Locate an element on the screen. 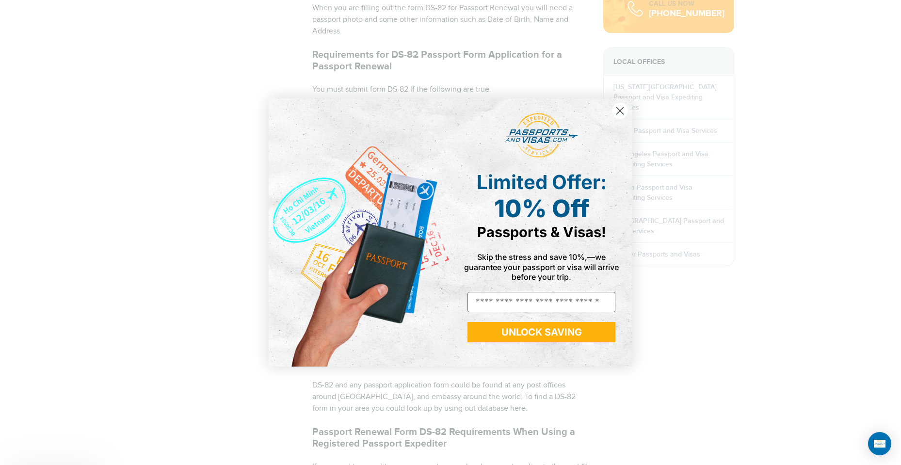 The height and width of the screenshot is (465, 901). img: passports and visas is located at coordinates (542, 136).